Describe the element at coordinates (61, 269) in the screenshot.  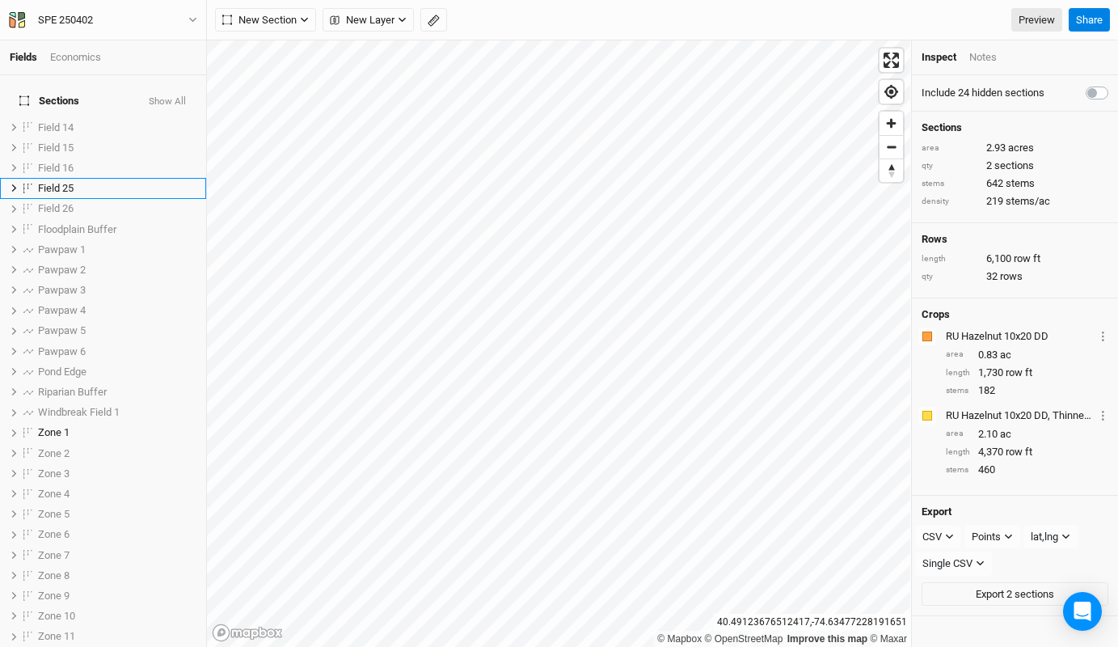
I see `span: Pawpaw 2` at that location.